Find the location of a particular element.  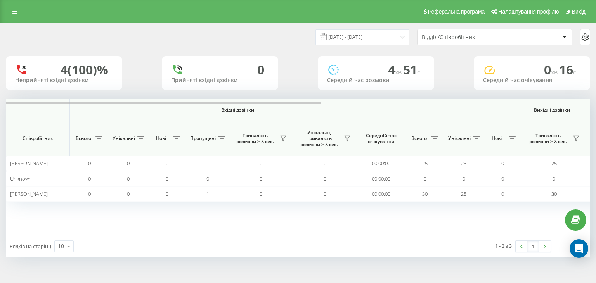

span: Вхідні дзвінки is located at coordinates (237, 110).